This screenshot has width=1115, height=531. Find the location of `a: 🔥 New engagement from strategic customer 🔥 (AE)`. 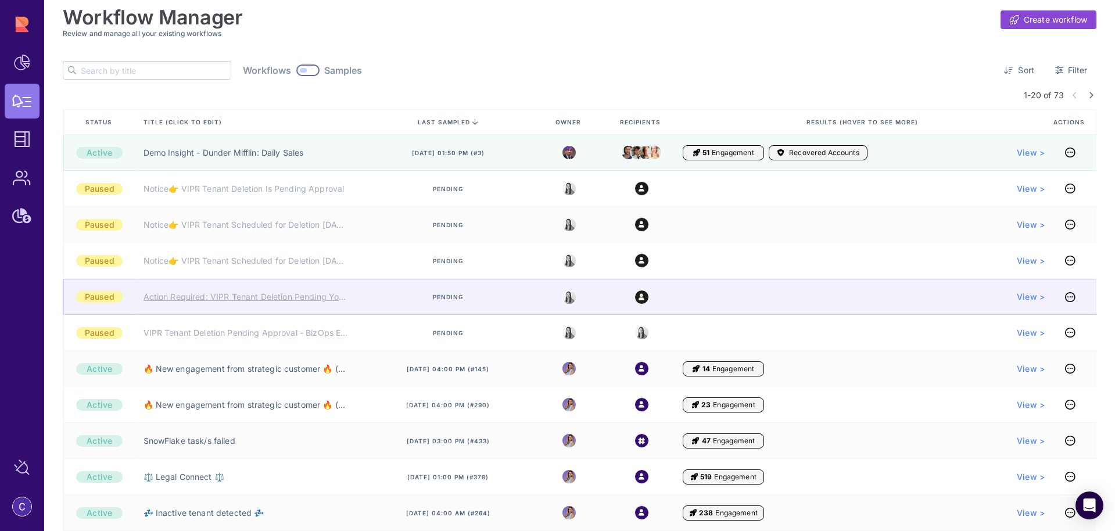

a: 🔥 New engagement from strategic customer 🔥 (AE) is located at coordinates (246, 369).